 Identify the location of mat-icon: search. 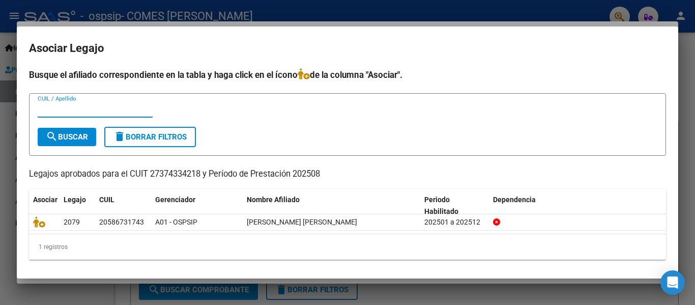
(52, 136).